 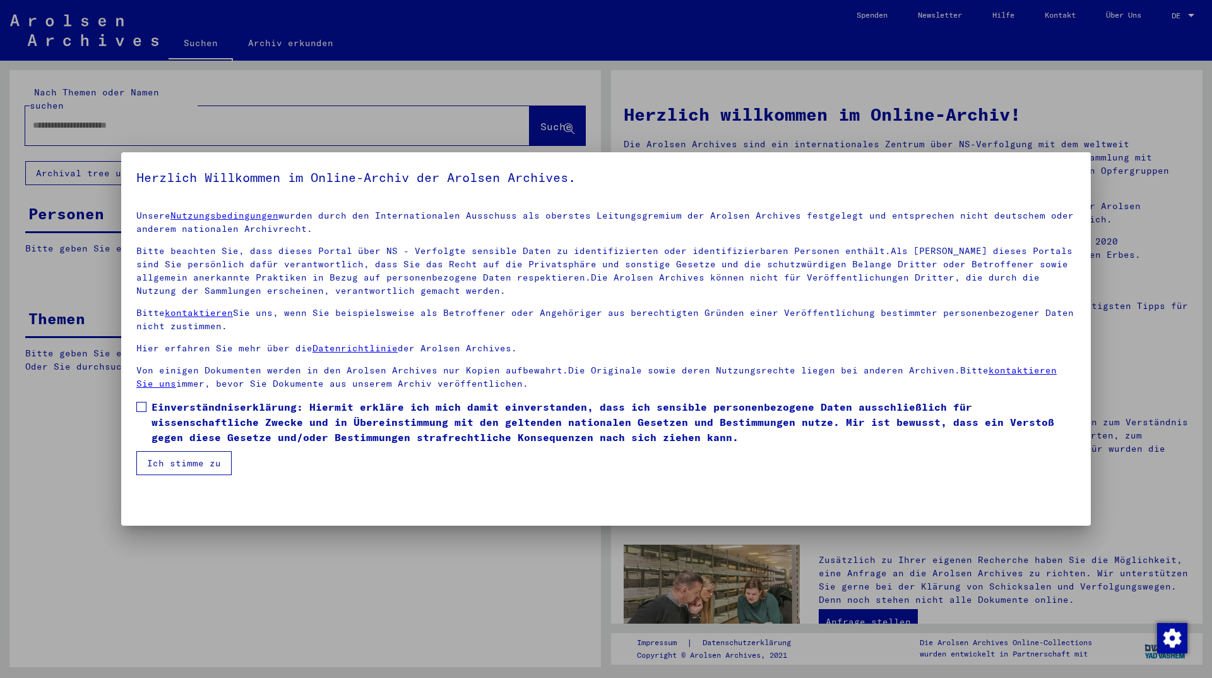 What do you see at coordinates (355, 348) in the screenshot?
I see `a: Datenrichtlinie` at bounding box center [355, 348].